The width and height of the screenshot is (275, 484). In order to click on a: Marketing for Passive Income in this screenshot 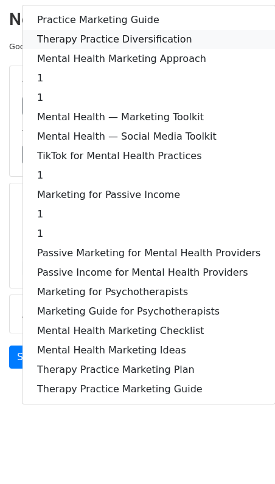, I will do `click(148, 195)`.